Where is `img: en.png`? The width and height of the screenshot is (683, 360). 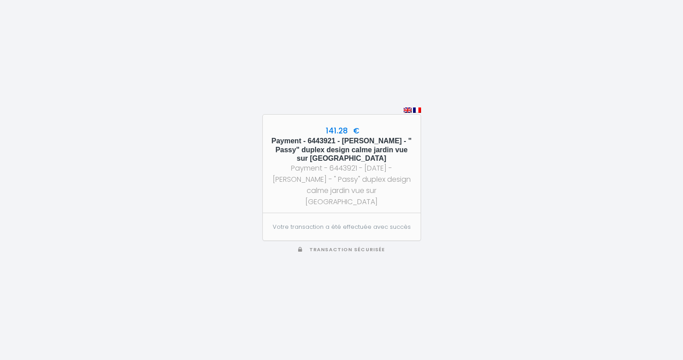
img: en.png is located at coordinates (408, 110).